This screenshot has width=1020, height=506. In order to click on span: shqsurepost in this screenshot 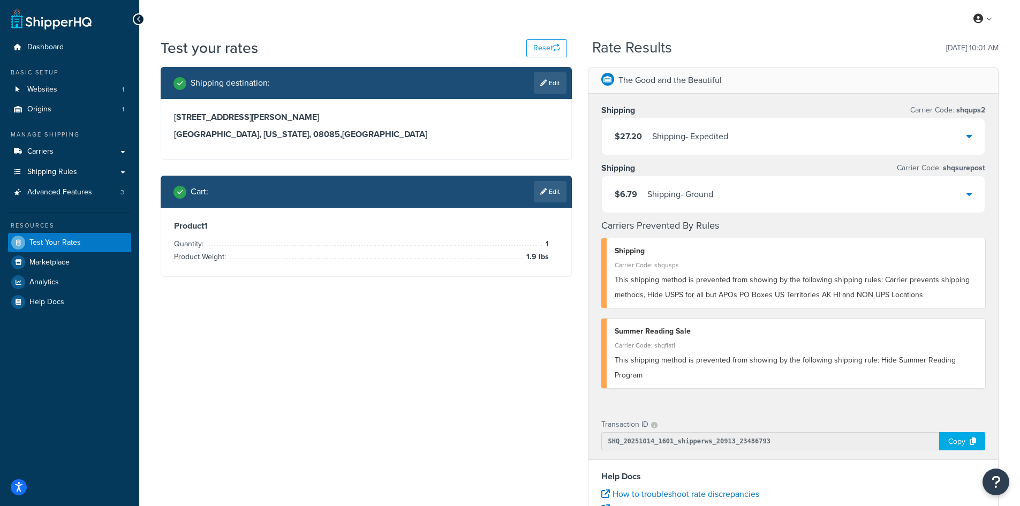, I will do `click(962, 168)`.